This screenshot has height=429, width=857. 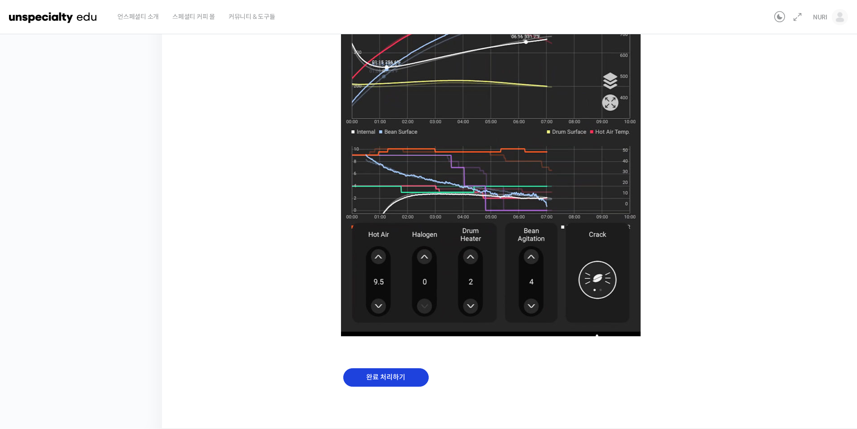 What do you see at coordinates (88, 303) in the screenshot?
I see `span: 대화` at bounding box center [88, 303].